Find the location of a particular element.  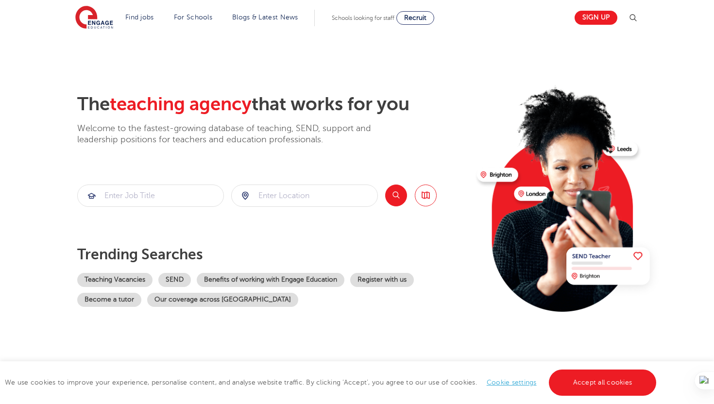

a: Accept all cookies is located at coordinates (603, 383).